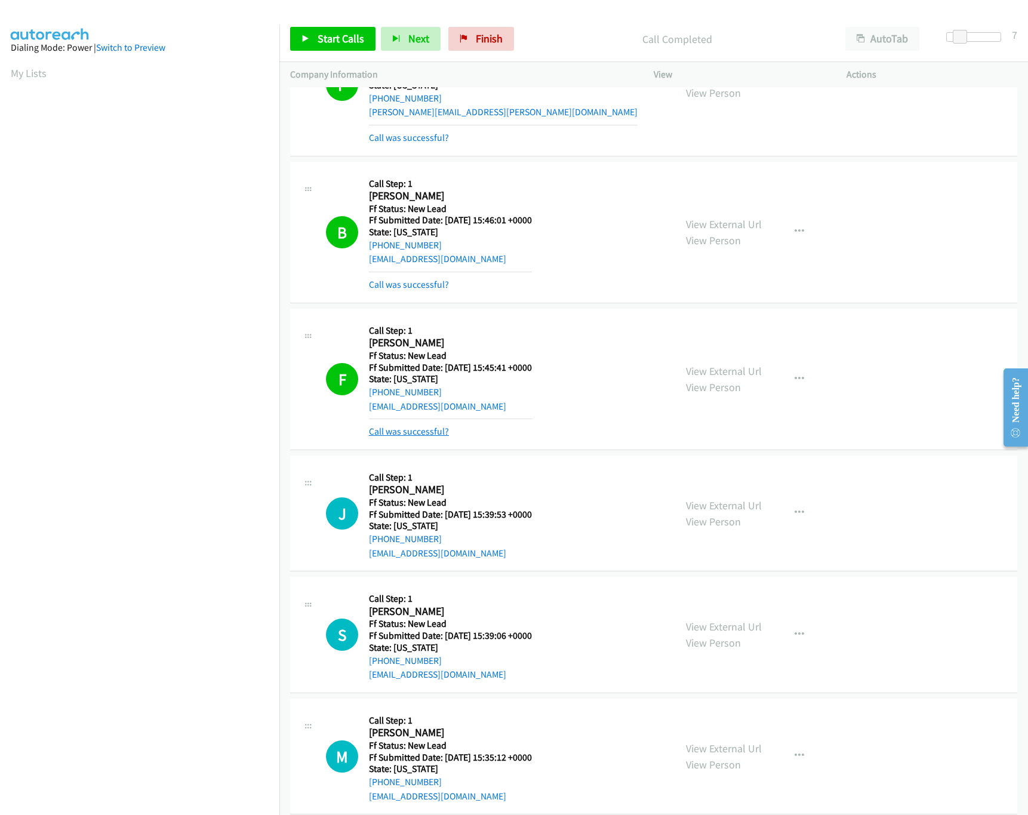  I want to click on span: Next, so click(418, 38).